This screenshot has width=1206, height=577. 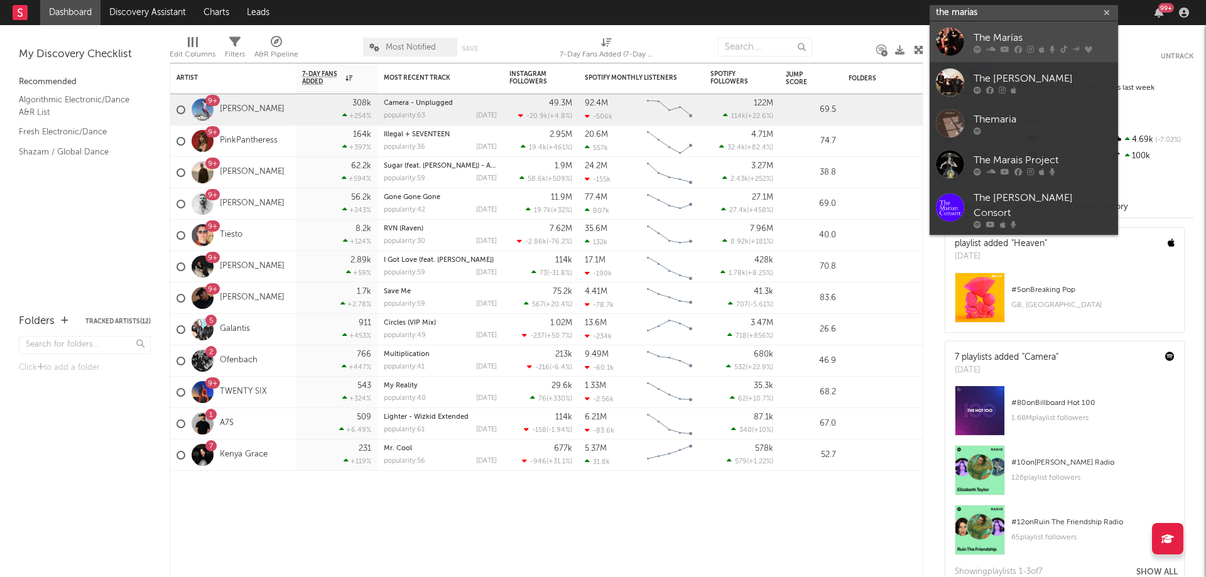 I want to click on span: 340, so click(x=745, y=430).